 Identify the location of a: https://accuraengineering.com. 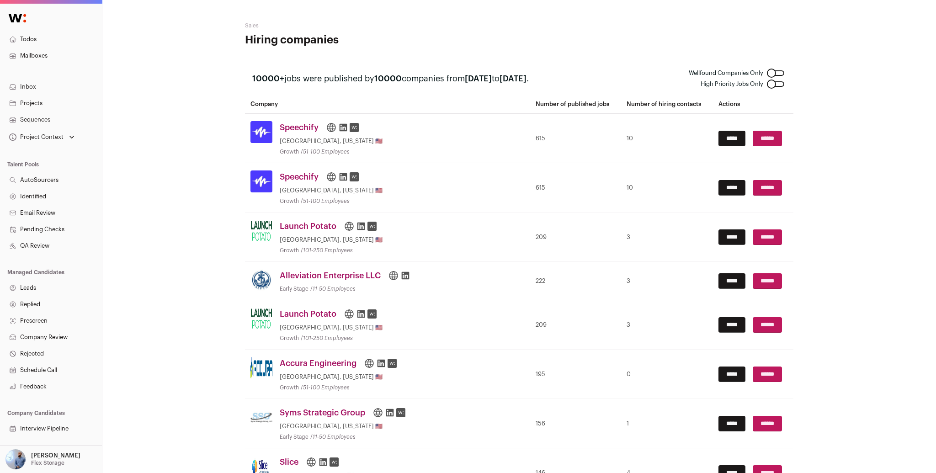
(369, 363).